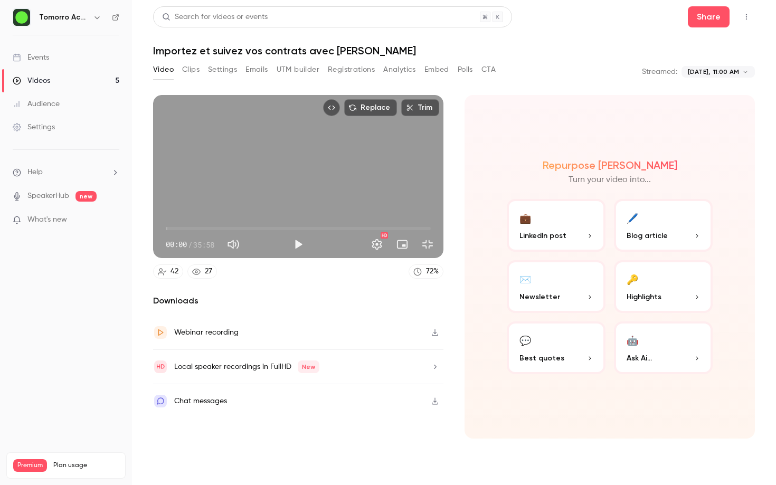  What do you see at coordinates (709, 17) in the screenshot?
I see `button: Share` at bounding box center [709, 17].